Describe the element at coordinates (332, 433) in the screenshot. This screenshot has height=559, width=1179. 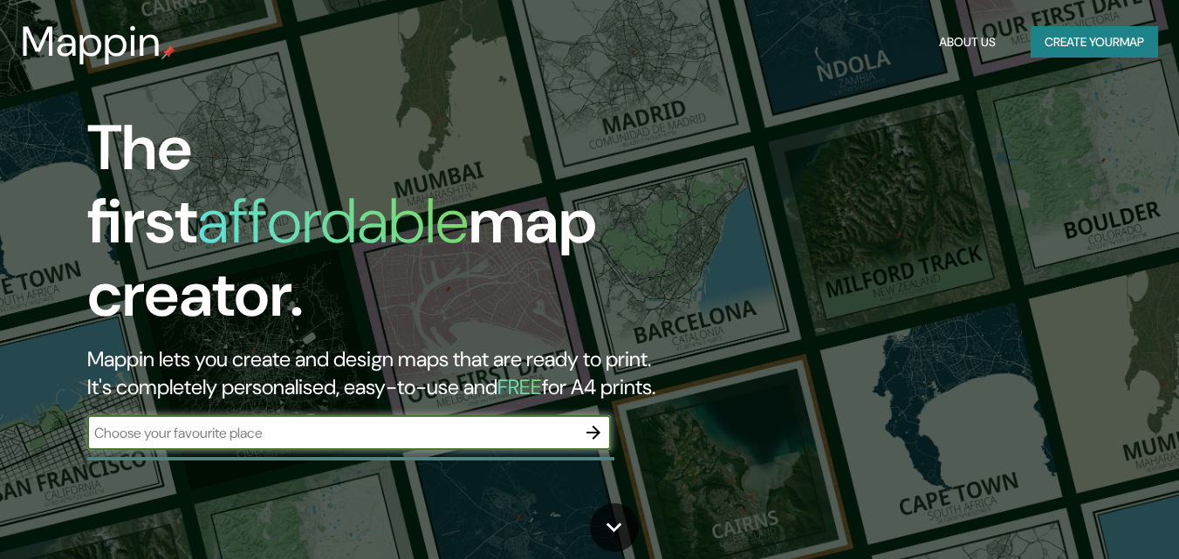
I see `input: Choose your favourite place` at that location.